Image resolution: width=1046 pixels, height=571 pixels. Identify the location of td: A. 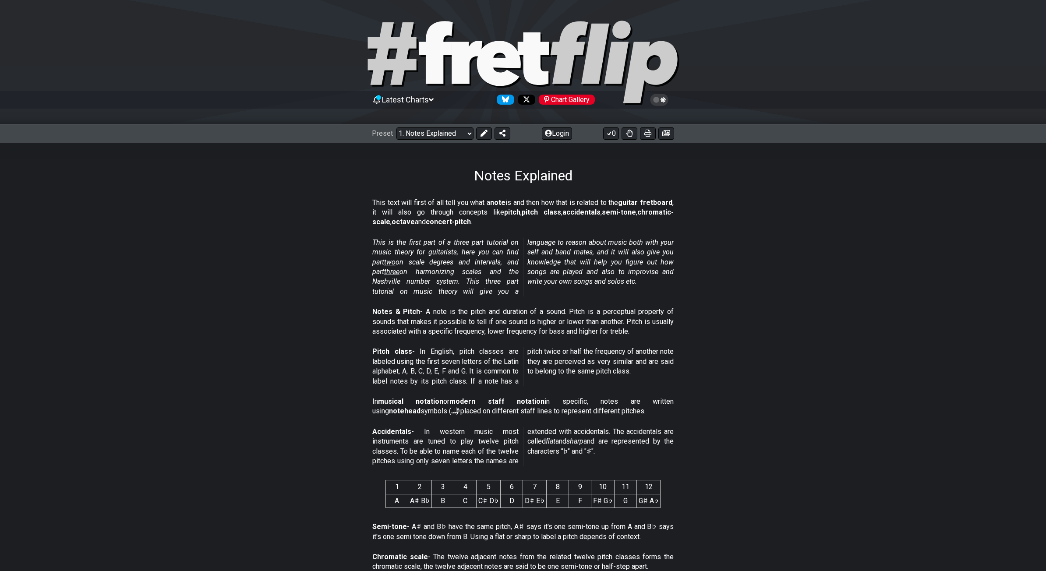
(397, 501).